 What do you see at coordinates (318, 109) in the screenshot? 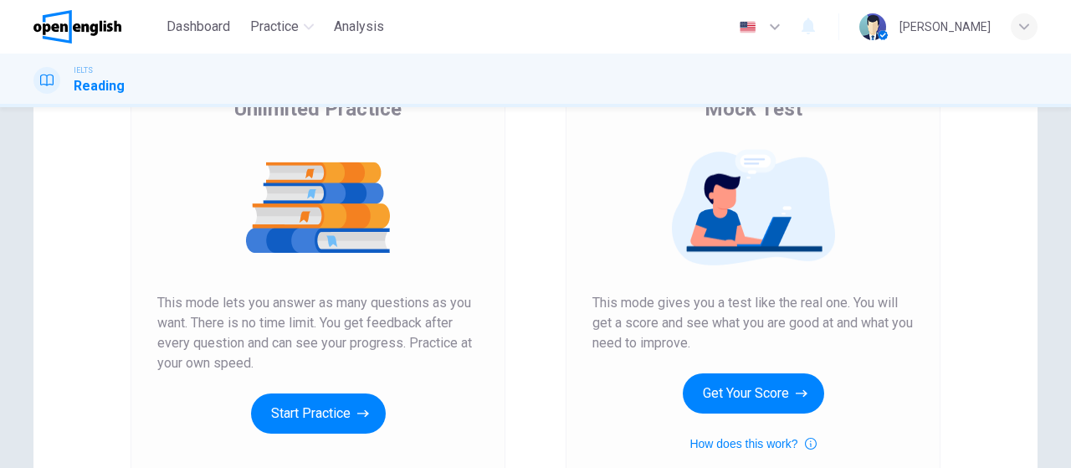
I see `span: Unlimited Practice` at bounding box center [318, 109].